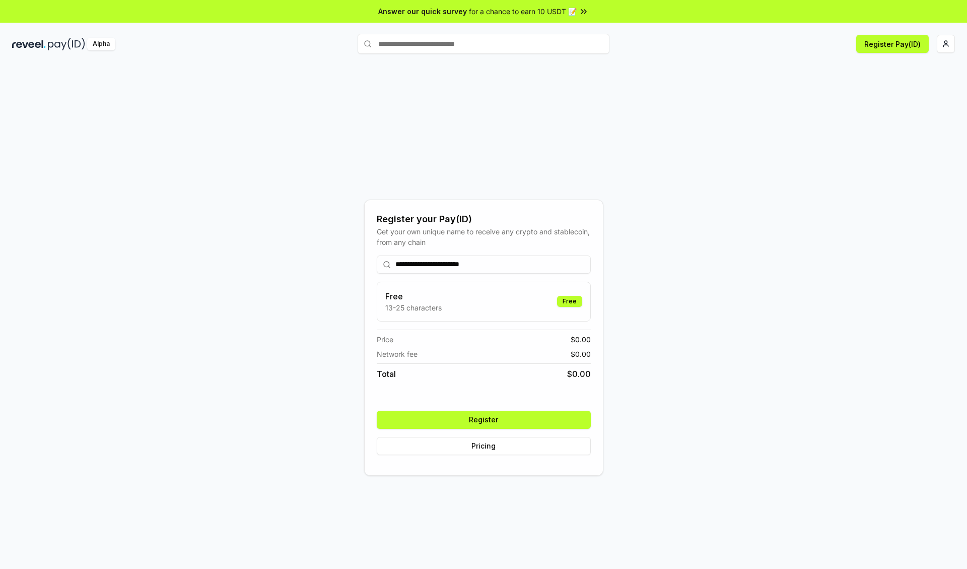 This screenshot has width=967, height=569. I want to click on span: for a chance to earn 10 USDT 📝, so click(523, 11).